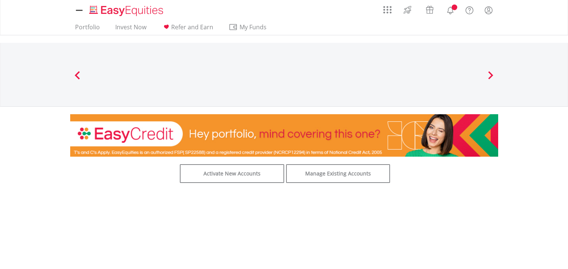  Describe the element at coordinates (338, 174) in the screenshot. I see `a: Manage Existing Accounts` at that location.